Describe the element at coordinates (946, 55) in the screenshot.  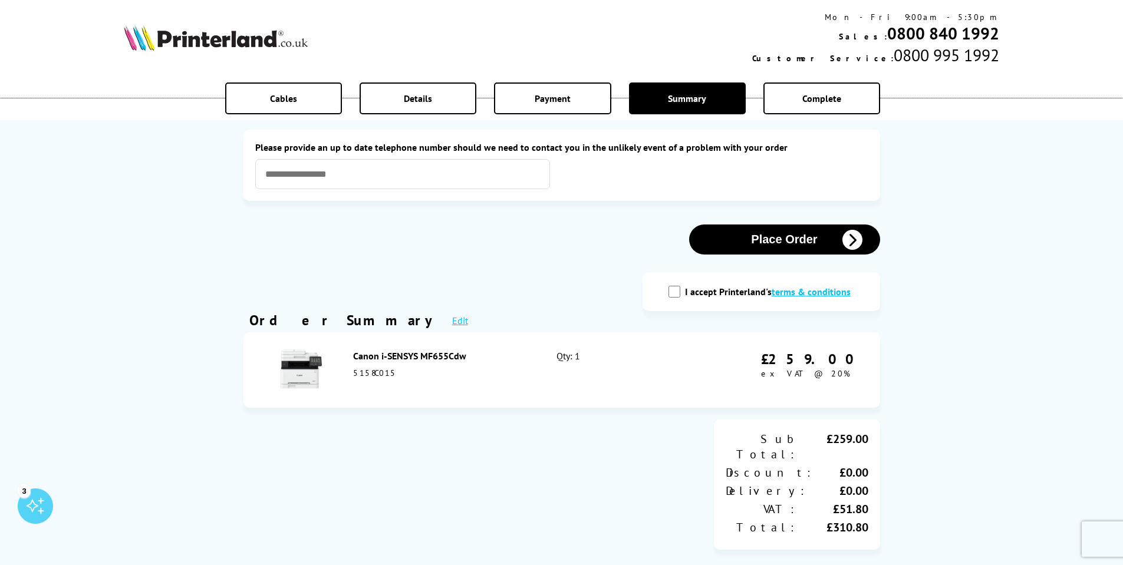
I see `span: 0800 995 1992` at that location.